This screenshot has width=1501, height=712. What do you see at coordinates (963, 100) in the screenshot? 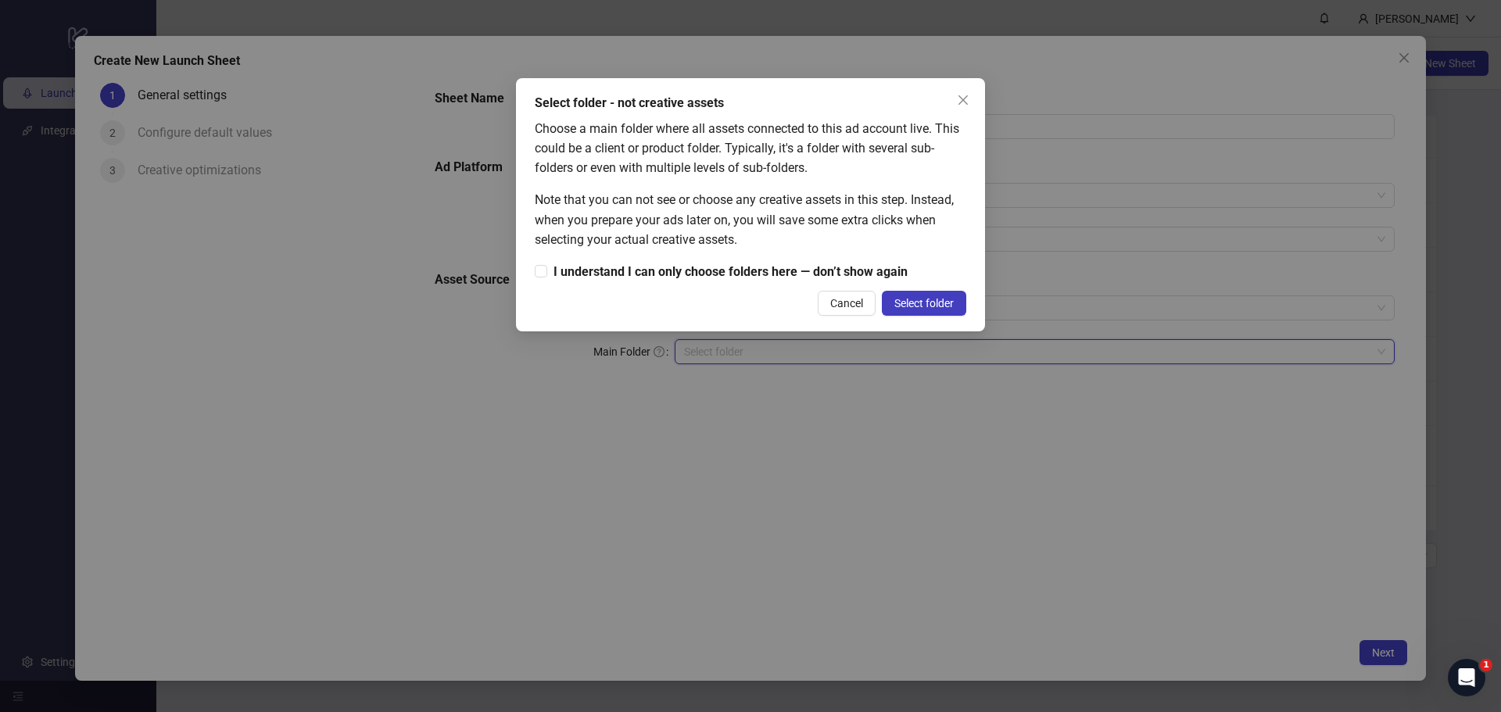
I see `span: close` at bounding box center [963, 100].